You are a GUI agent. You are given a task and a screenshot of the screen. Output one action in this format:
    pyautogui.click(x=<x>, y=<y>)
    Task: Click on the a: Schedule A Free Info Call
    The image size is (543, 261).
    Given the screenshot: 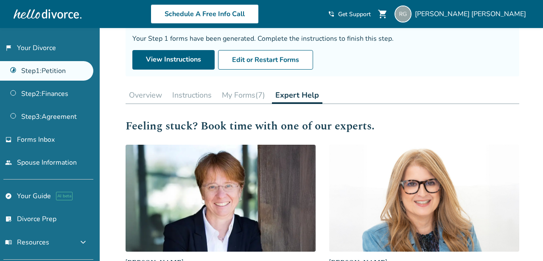 What is the action you would take?
    pyautogui.click(x=204, y=14)
    